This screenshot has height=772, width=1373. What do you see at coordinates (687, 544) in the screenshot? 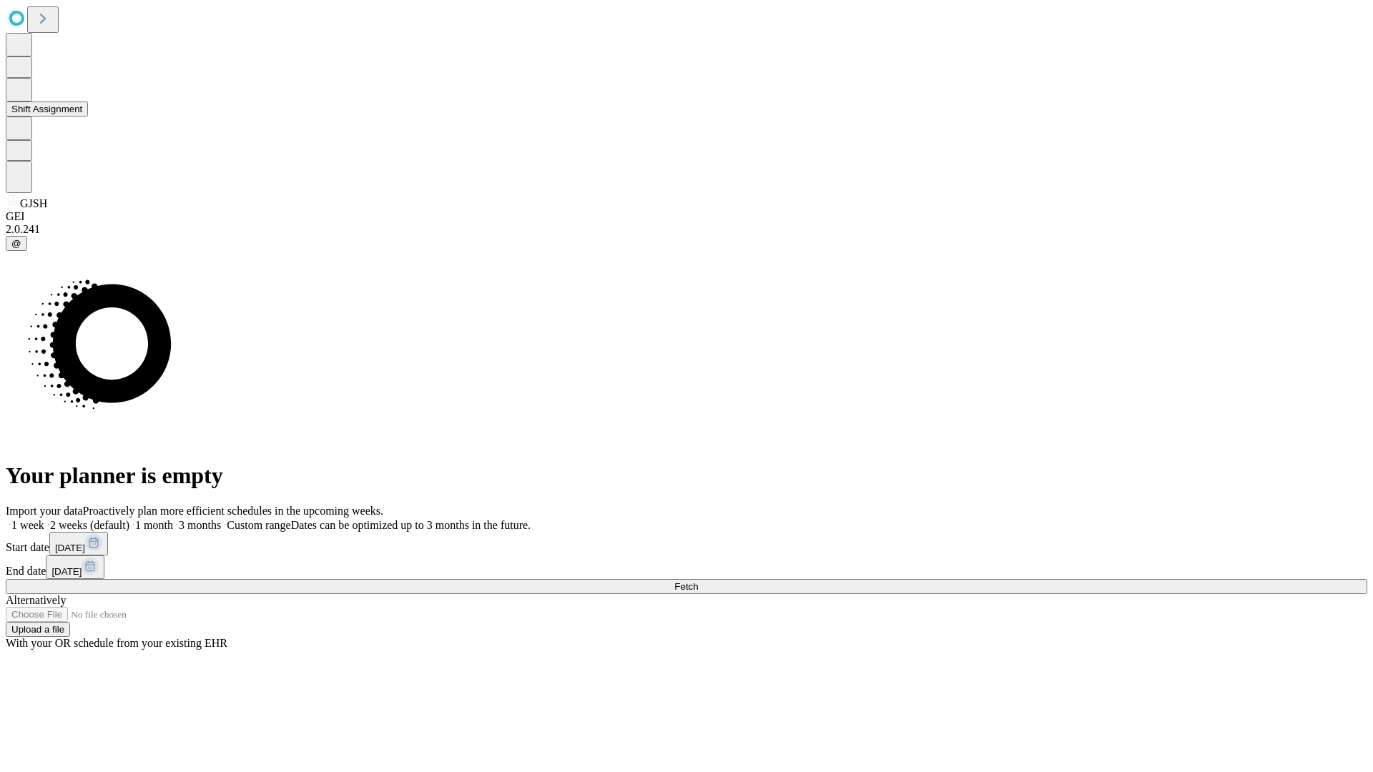
I see `div: Start date` at bounding box center [687, 544].